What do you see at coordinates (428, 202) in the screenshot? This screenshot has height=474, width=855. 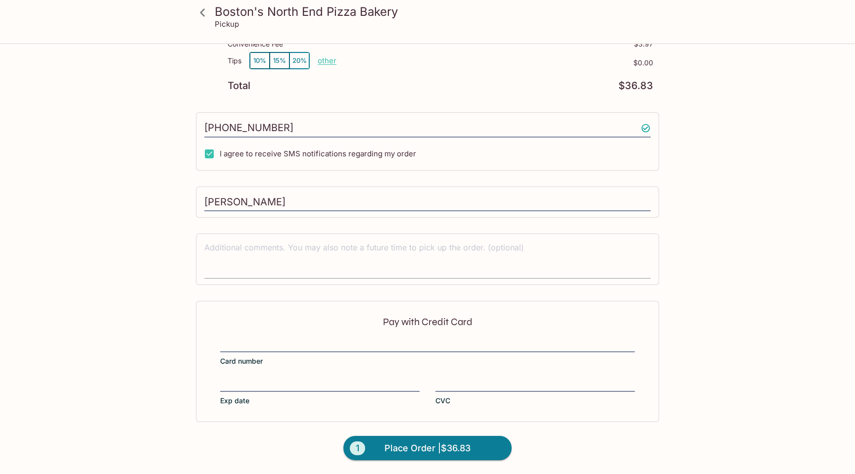 I see `input: Enter first and last name` at bounding box center [428, 202].